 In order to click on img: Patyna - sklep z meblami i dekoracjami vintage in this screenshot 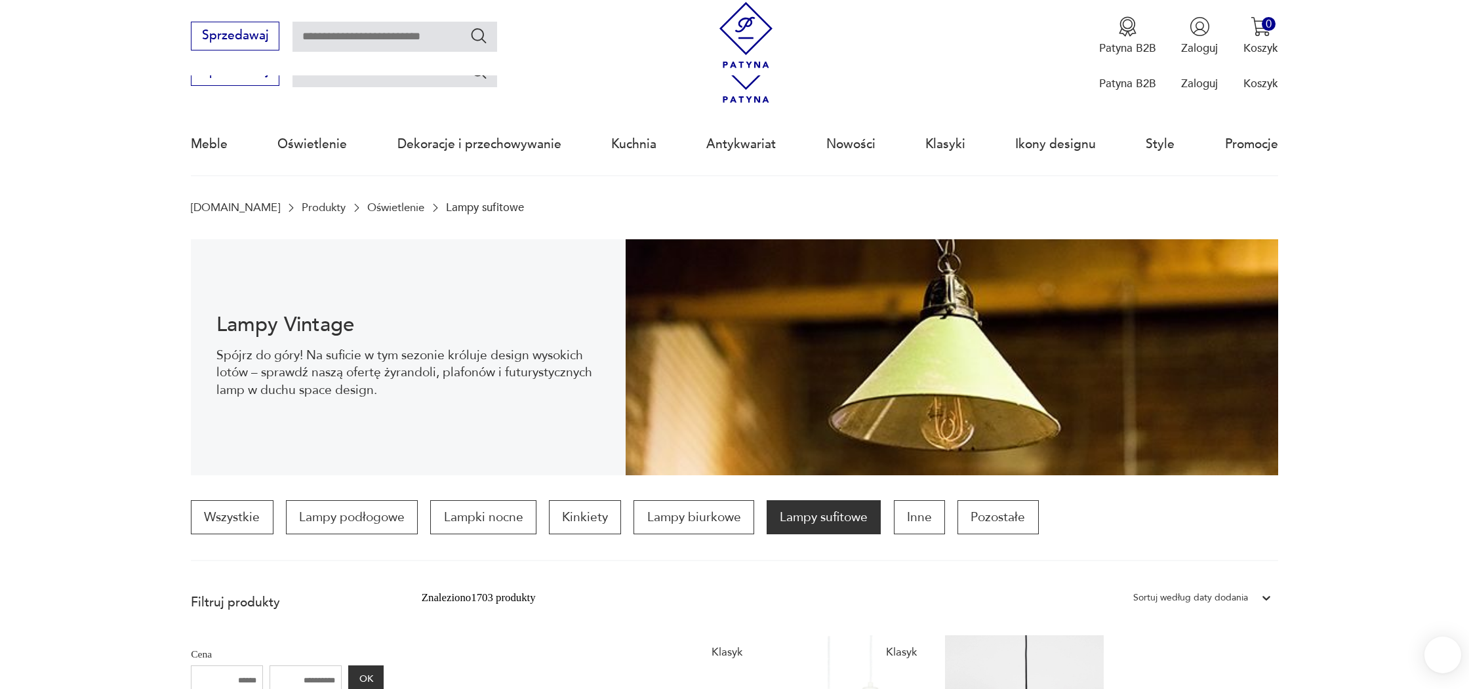, I will do `click(746, 35)`.